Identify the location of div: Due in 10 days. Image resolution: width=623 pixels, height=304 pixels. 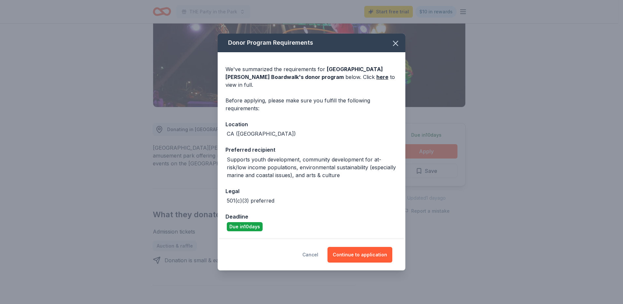
(245, 226).